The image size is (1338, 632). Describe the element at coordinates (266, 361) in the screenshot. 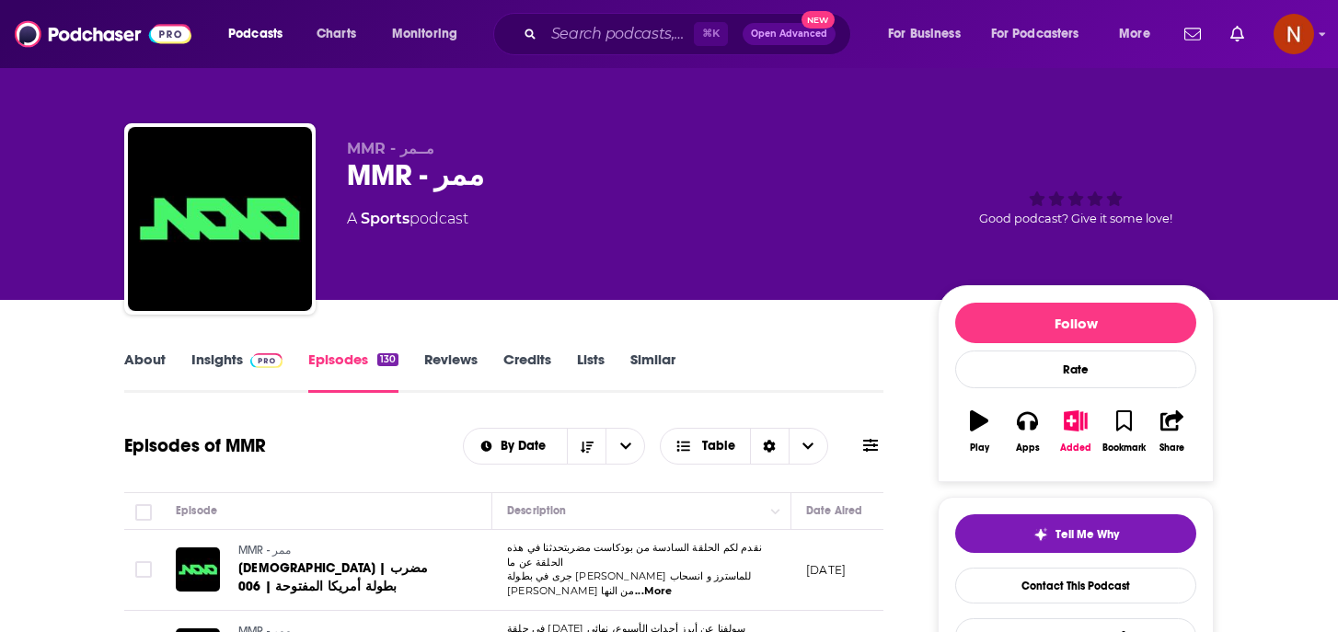

I see `img: Podchaser Pro` at that location.